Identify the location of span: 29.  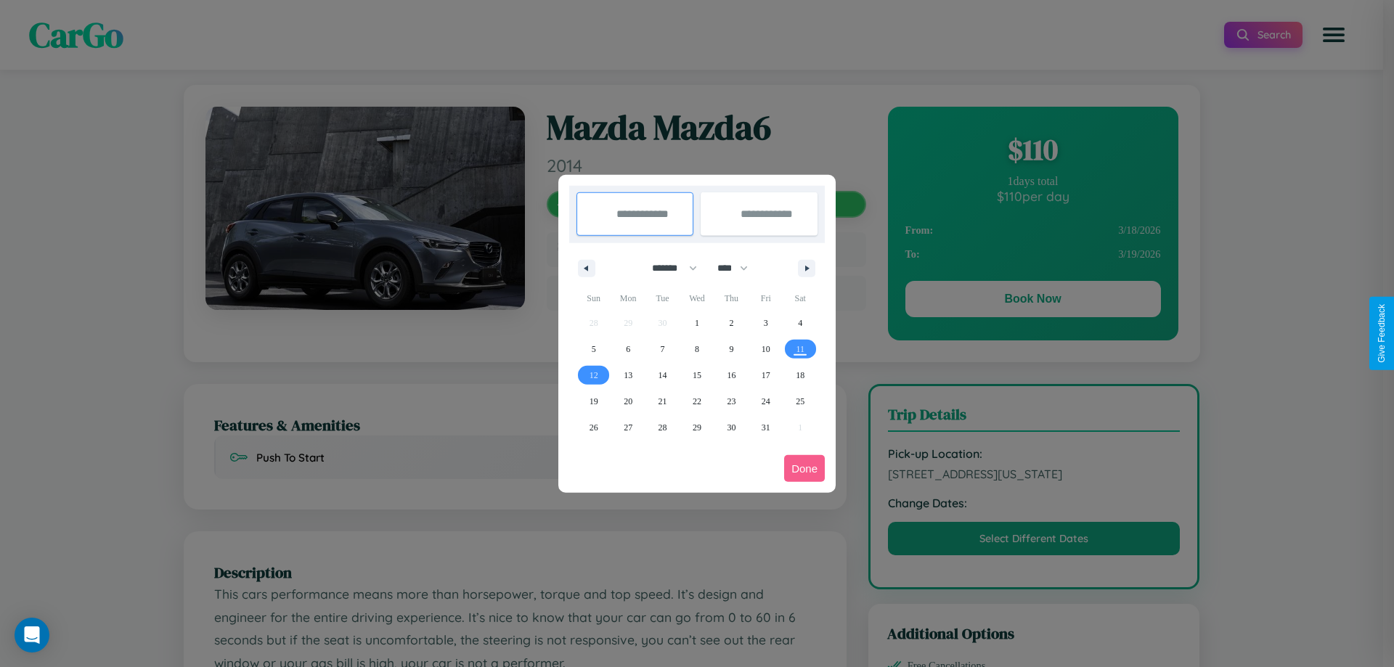
(697, 428).